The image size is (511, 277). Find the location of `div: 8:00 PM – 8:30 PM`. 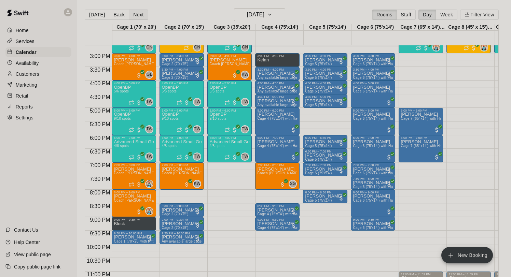

div: 8:00 PM – 8:30 PM is located at coordinates (325, 193).